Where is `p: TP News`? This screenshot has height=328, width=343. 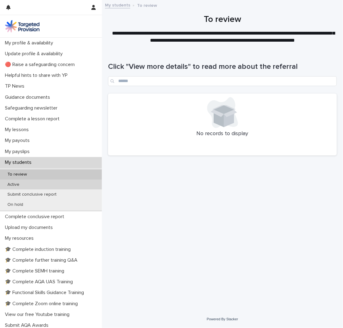 p: TP News is located at coordinates (16, 86).